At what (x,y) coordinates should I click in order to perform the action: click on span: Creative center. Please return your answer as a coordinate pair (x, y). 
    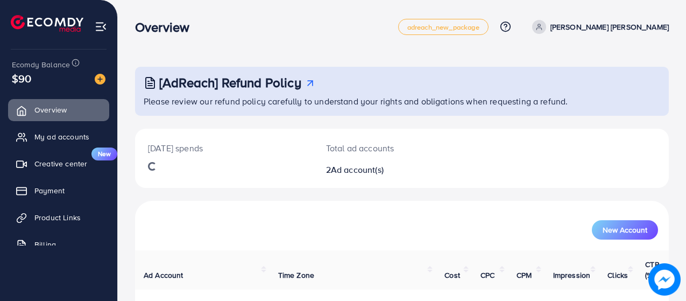
    Looking at the image, I should click on (61, 164).